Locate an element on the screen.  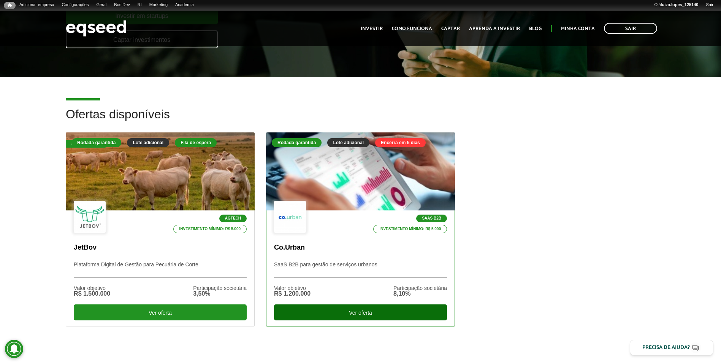
p: JetBov is located at coordinates (160, 247).